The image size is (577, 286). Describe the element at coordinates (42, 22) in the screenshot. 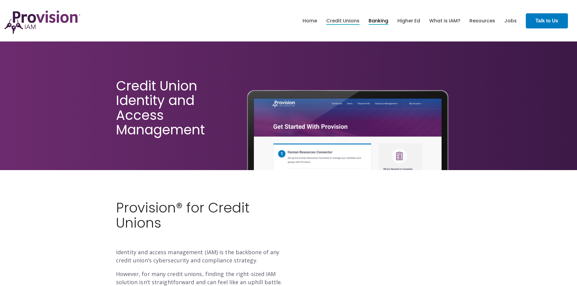

I see `img: ProvisionIAM-Logo-Purple` at that location.